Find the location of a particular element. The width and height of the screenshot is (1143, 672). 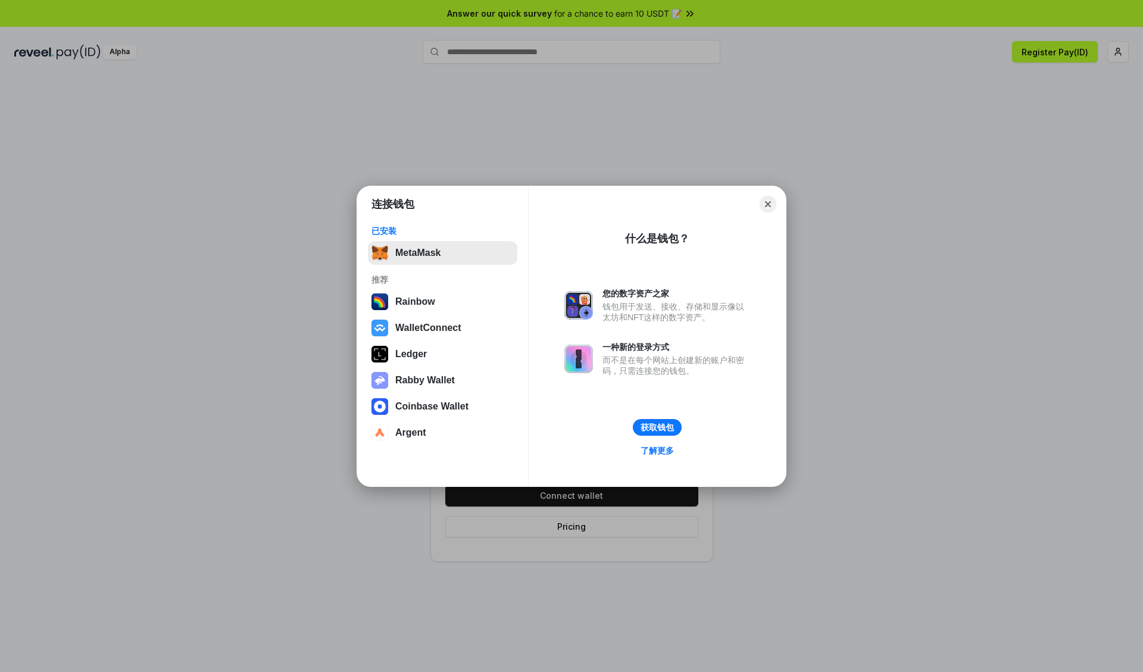

a: 了解更多 is located at coordinates (657, 450).